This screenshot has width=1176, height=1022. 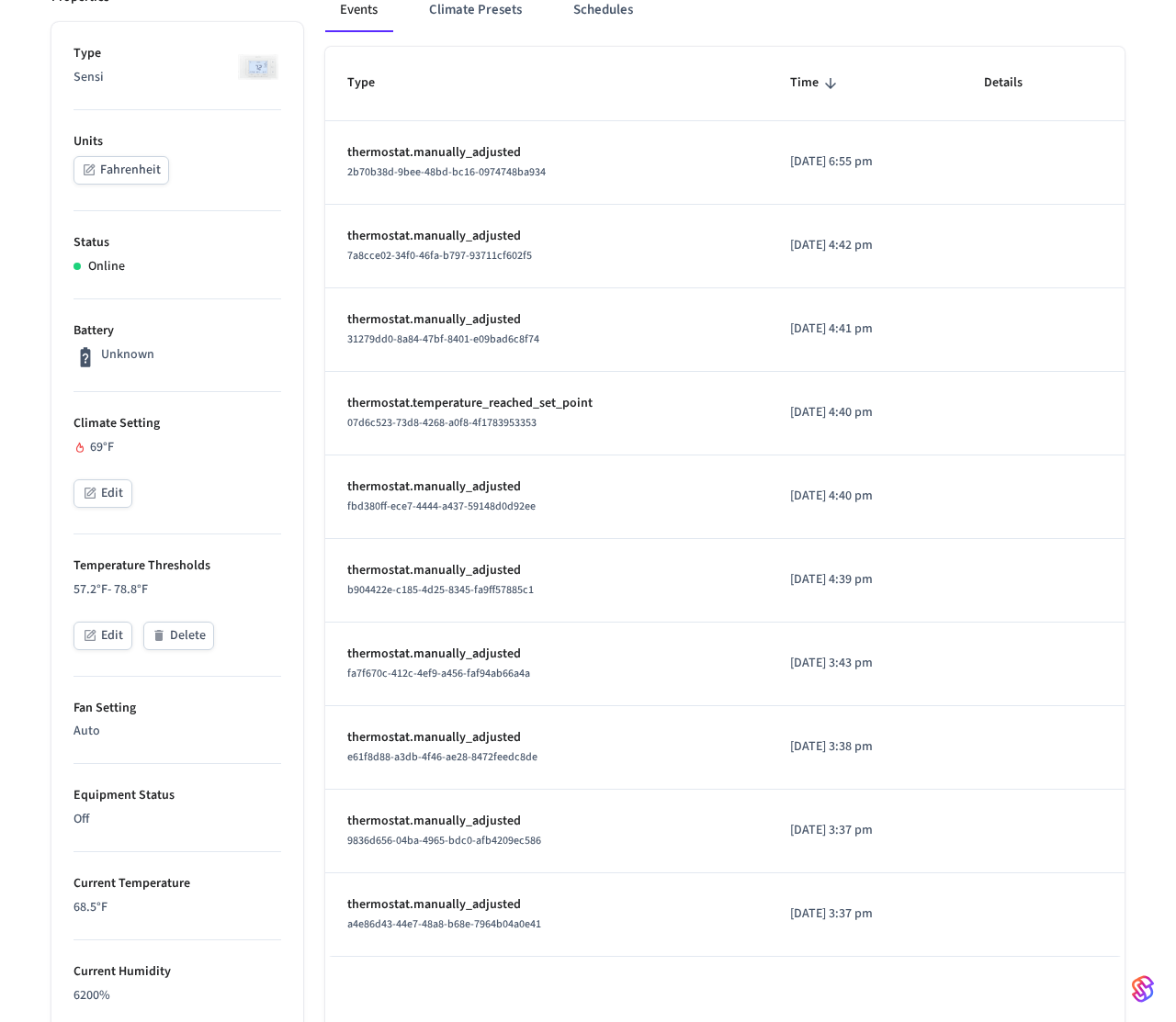 What do you see at coordinates (546, 403) in the screenshot?
I see `p: thermostat.temperature_reached_set_point` at bounding box center [546, 403].